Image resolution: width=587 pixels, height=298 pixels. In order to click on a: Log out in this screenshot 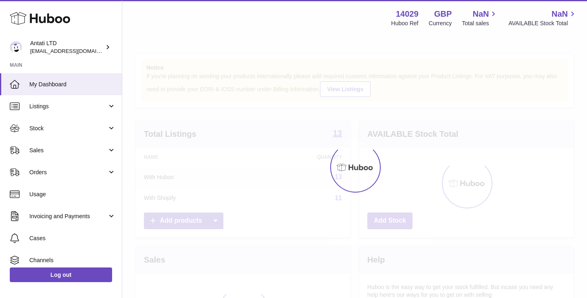, I will do `click(61, 275)`.